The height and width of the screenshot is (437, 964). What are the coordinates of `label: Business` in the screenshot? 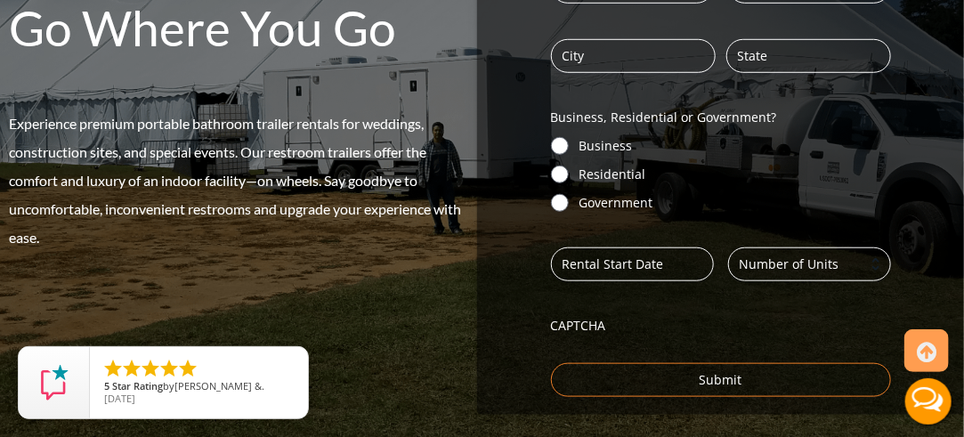 It's located at (735, 146).